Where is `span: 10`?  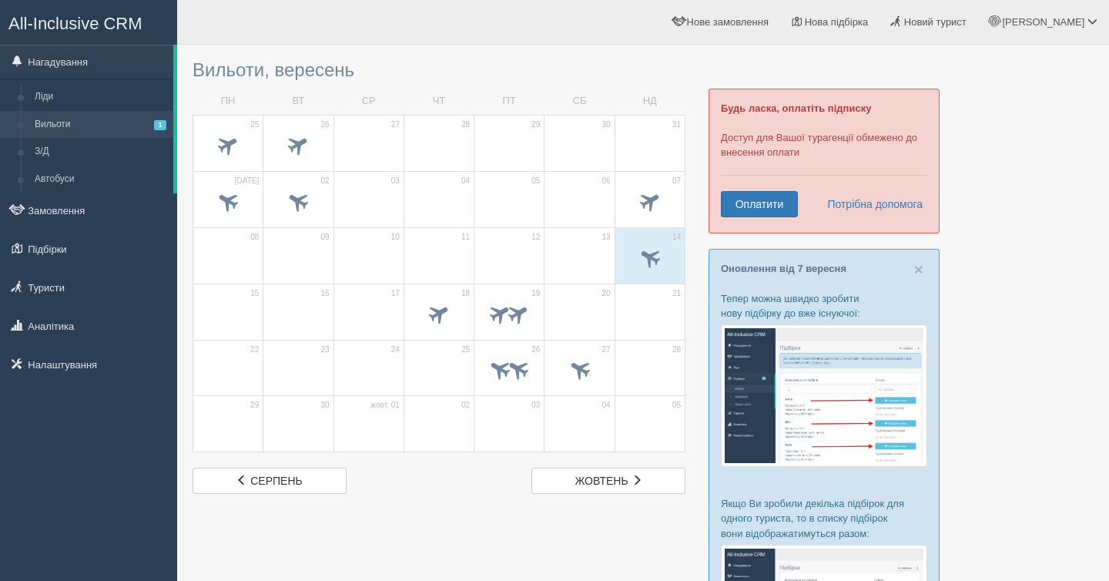
span: 10 is located at coordinates (395, 237).